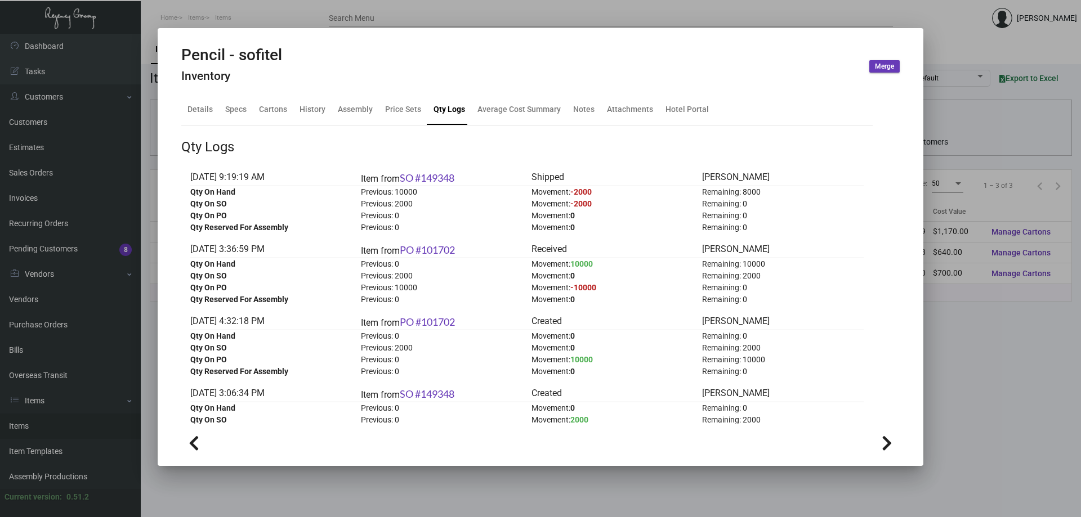 The height and width of the screenshot is (517, 1081). I want to click on div: History, so click(312, 109).